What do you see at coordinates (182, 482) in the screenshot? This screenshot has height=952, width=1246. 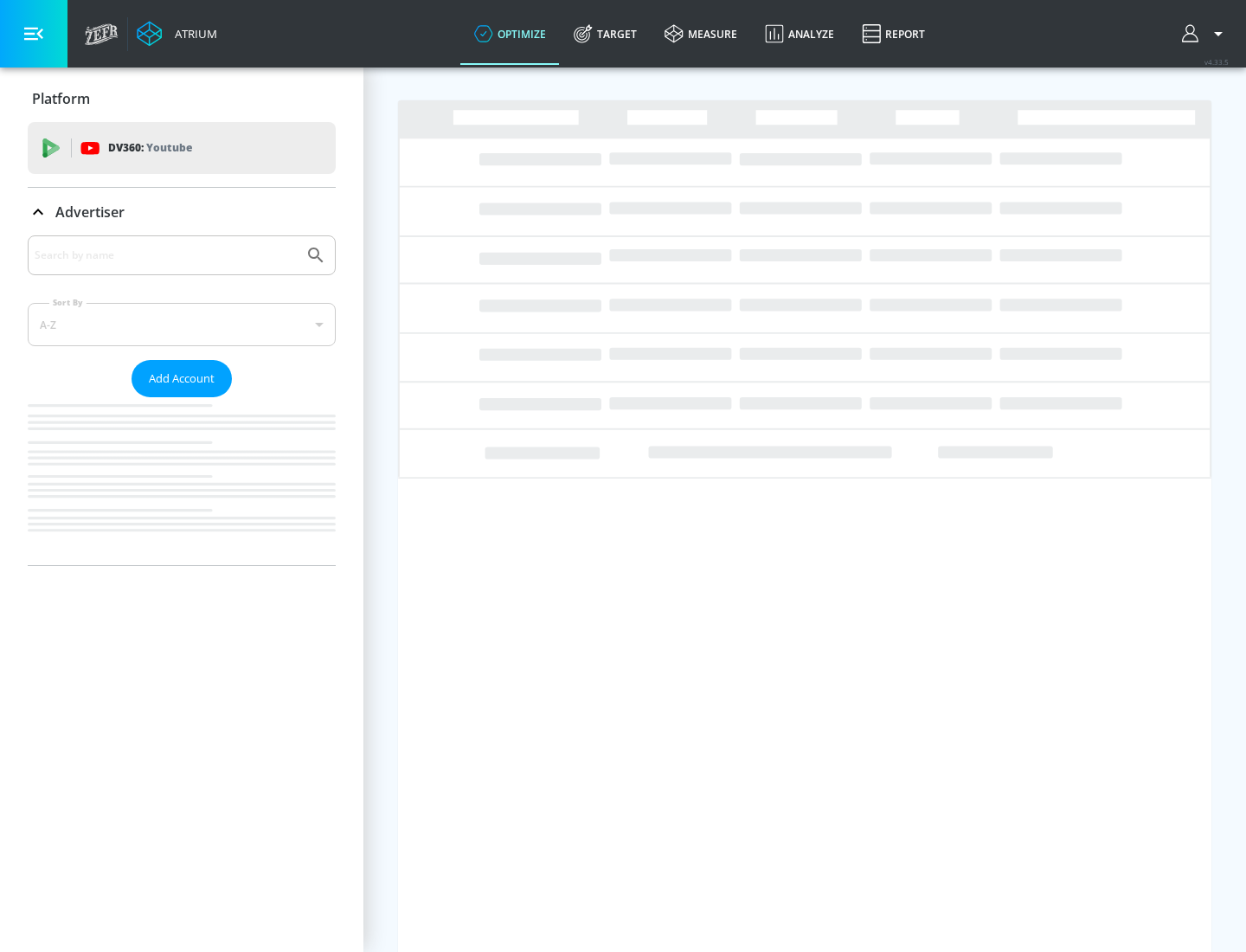 I see `nav: list of Advertiser` at bounding box center [182, 482].